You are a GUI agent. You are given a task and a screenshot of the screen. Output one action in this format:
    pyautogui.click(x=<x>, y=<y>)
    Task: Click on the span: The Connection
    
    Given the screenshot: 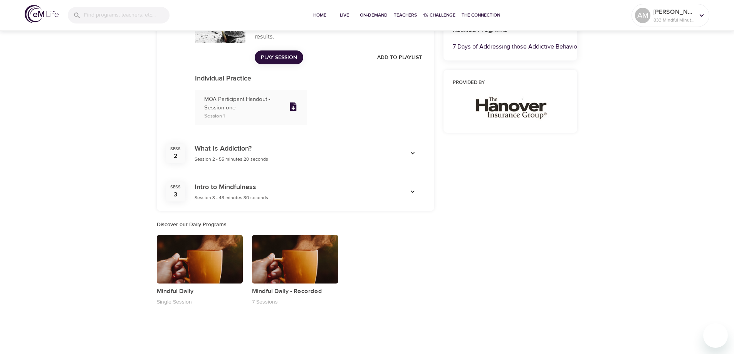 What is the action you would take?
    pyautogui.click(x=481, y=15)
    